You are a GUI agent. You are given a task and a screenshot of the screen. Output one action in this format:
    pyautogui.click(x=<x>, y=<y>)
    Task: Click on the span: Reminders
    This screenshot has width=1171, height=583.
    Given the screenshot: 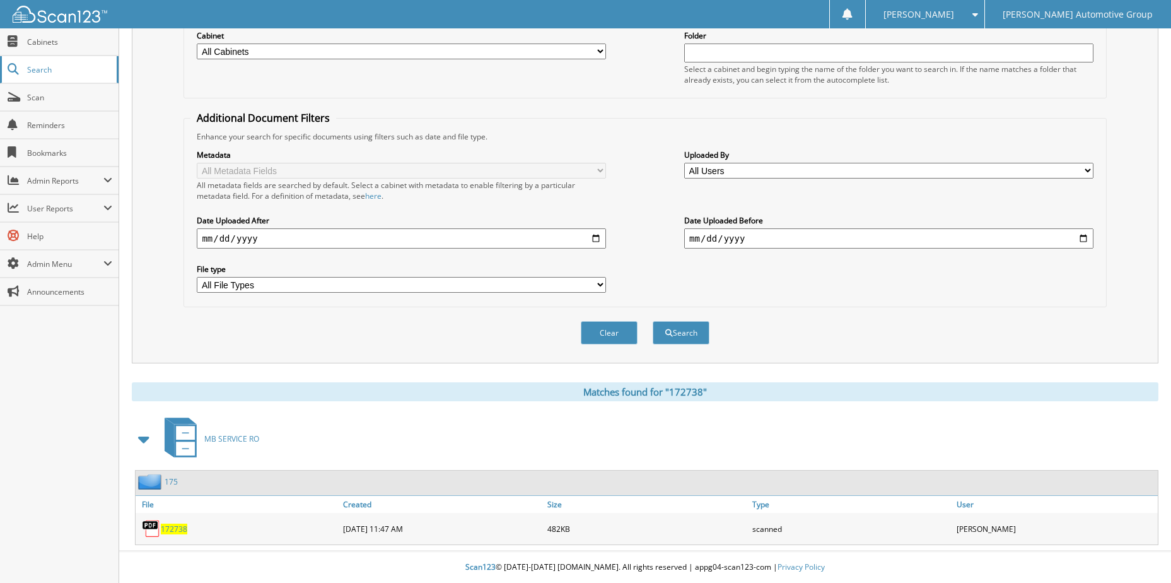 What is the action you would take?
    pyautogui.click(x=69, y=125)
    